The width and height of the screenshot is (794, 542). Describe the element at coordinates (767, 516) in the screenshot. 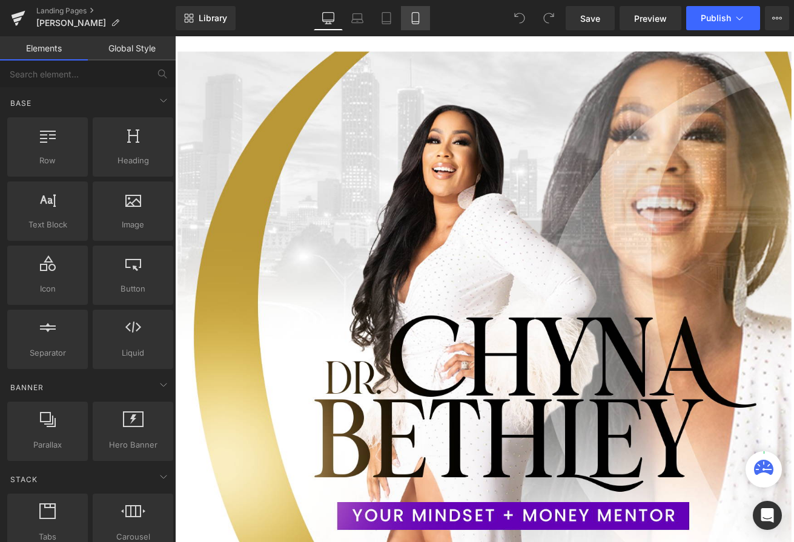

I see `div: Open Intercom Messenger` at that location.